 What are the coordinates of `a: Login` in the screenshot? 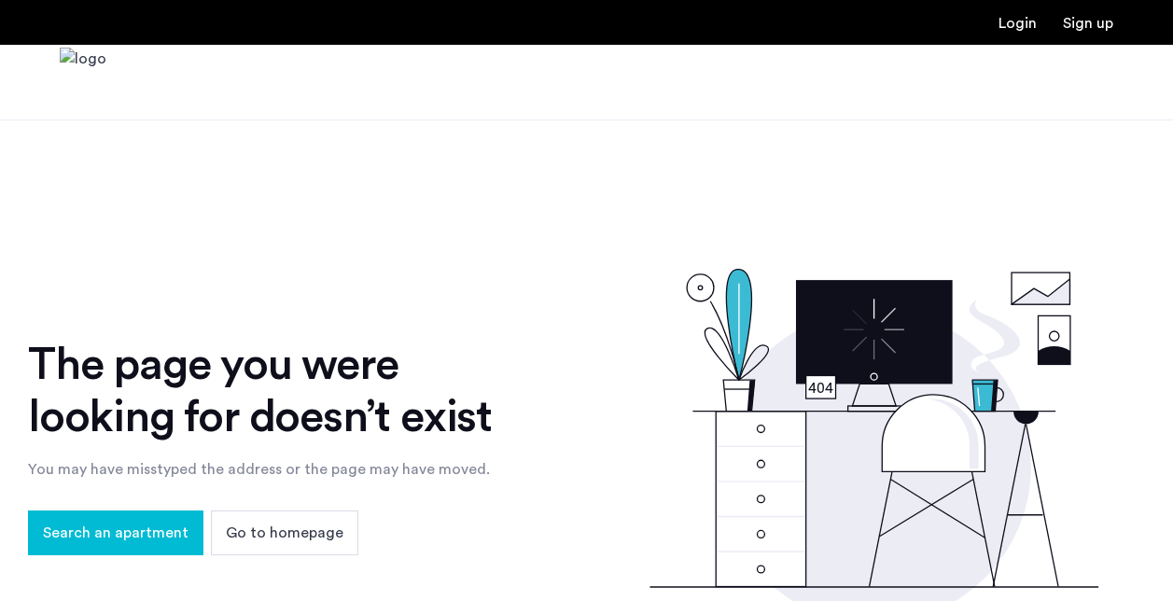 It's located at (1017, 23).